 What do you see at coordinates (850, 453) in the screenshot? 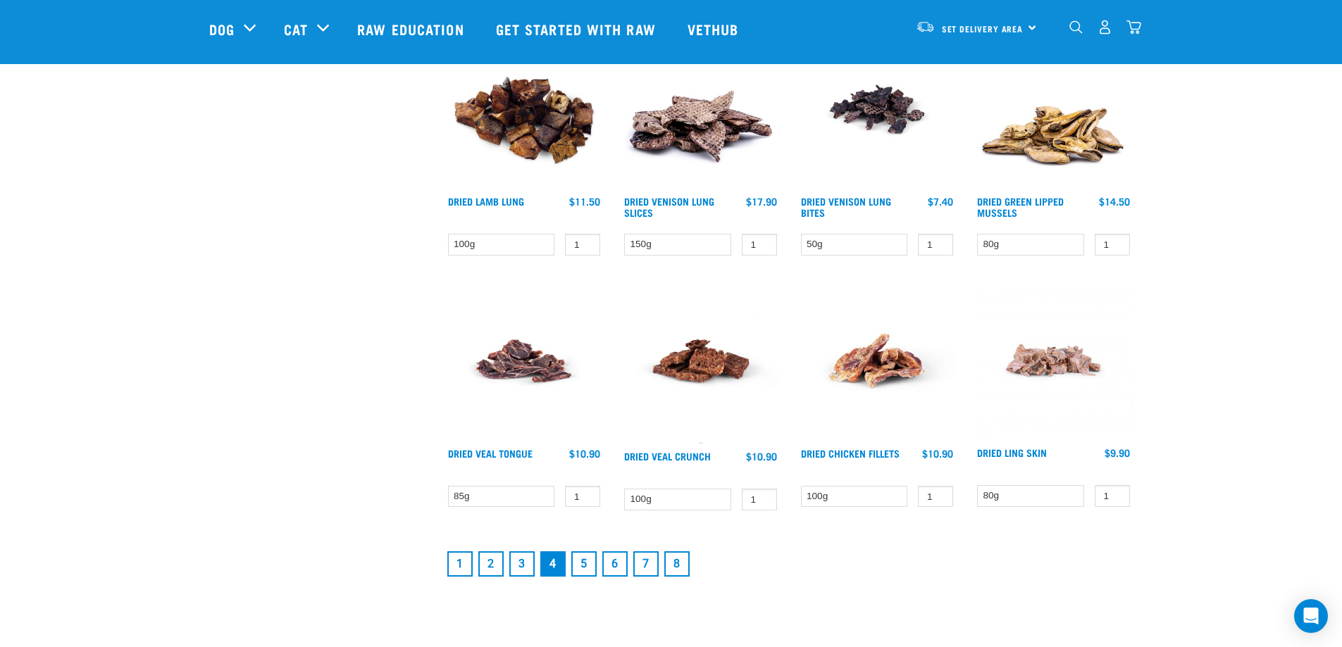
I see `a: Dried Chicken Fillets` at bounding box center [850, 453].